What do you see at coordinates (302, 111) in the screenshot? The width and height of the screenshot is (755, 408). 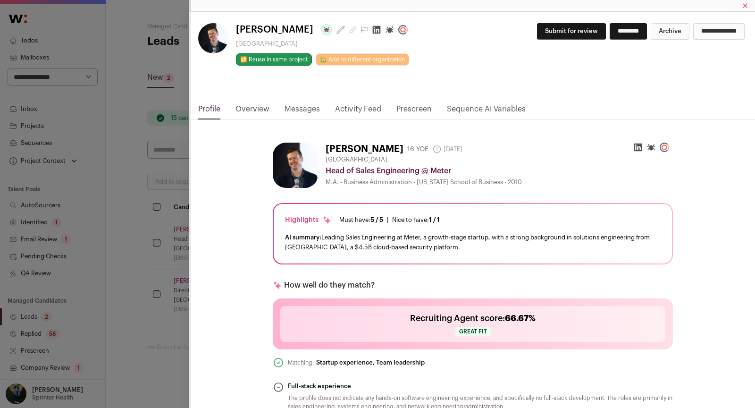 I see `a: Messages` at bounding box center [302, 111].